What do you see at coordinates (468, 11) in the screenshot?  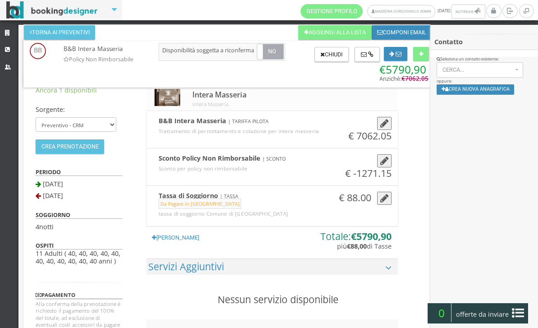 I see `button: Notifiche` at bounding box center [468, 11].